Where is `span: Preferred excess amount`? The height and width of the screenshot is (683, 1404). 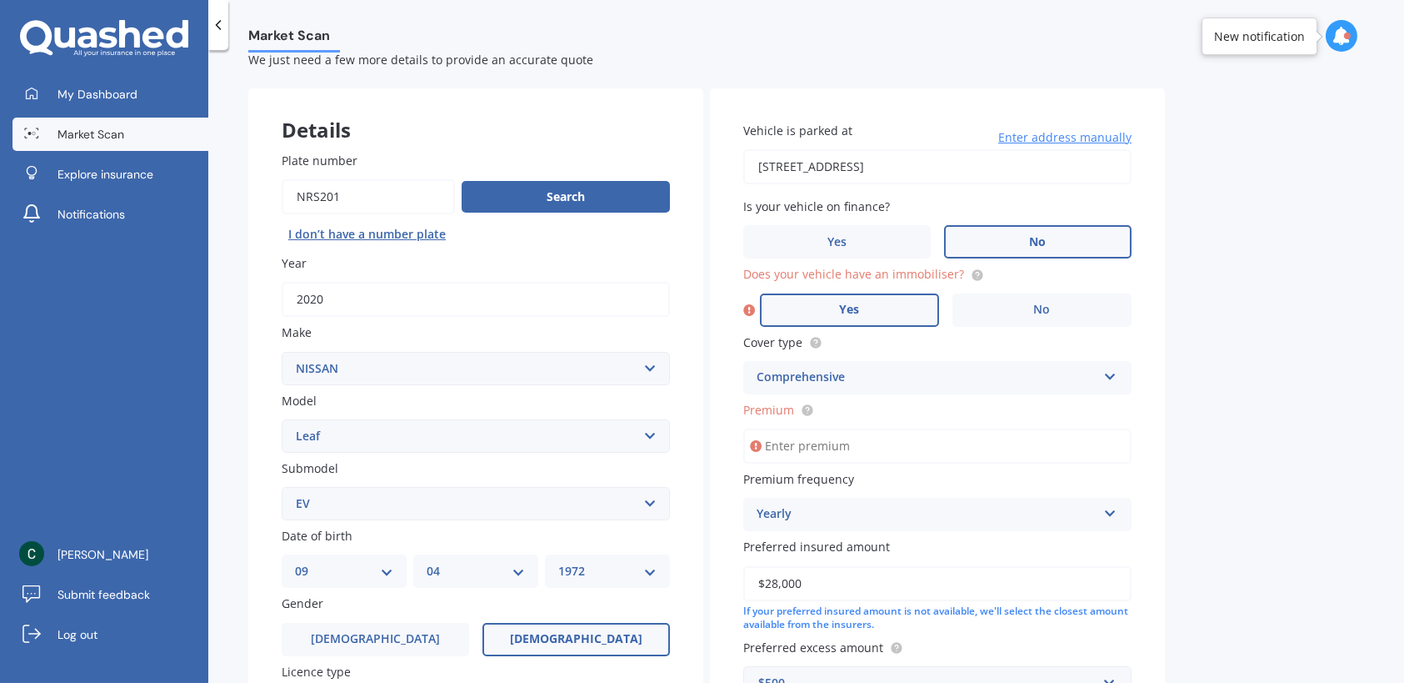 span: Preferred excess amount is located at coordinates (813, 647).